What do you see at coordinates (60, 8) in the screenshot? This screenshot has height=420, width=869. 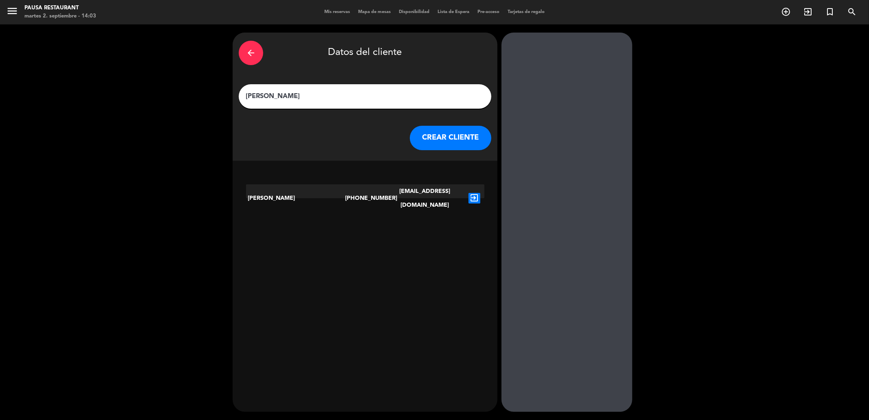 I see `div: Pausa Restaurant` at bounding box center [60, 8].